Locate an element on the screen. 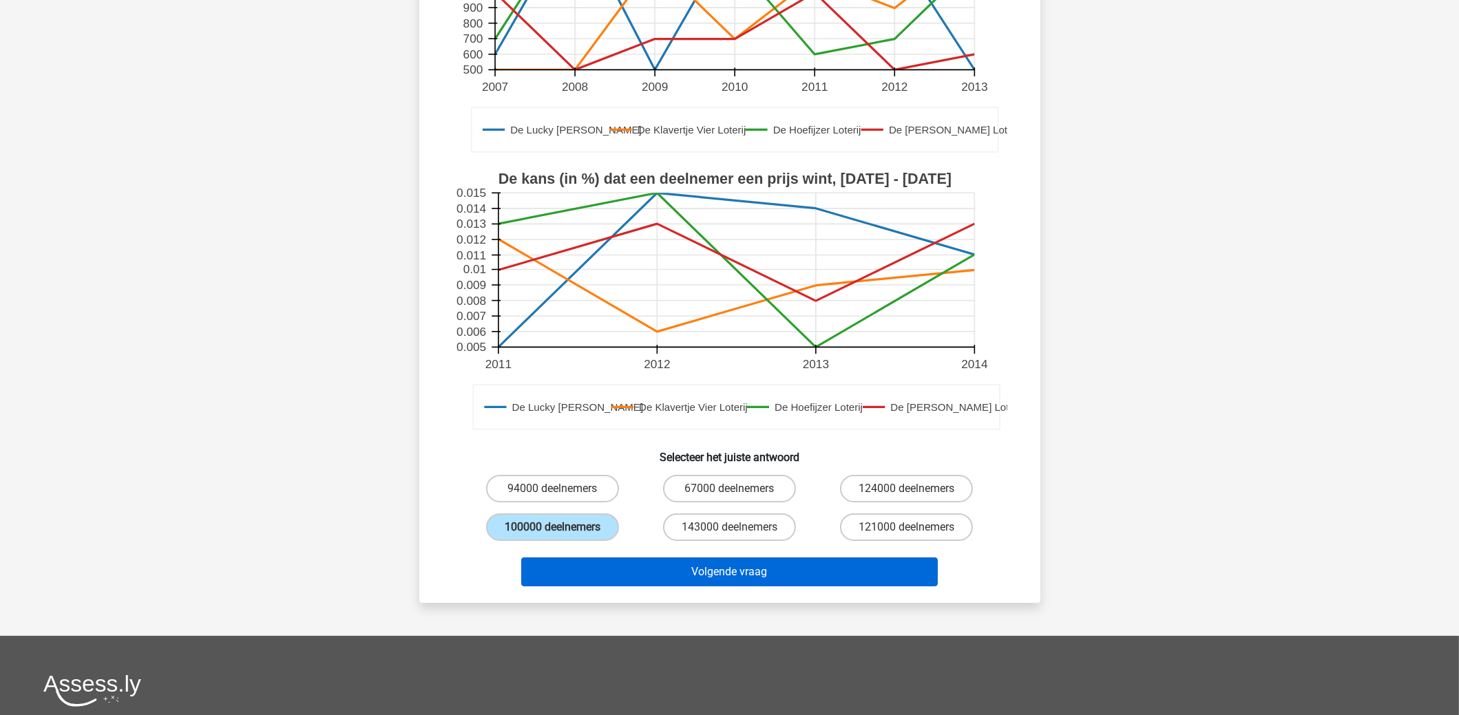 The height and width of the screenshot is (715, 1459). text: 2008 is located at coordinates (575, 87).